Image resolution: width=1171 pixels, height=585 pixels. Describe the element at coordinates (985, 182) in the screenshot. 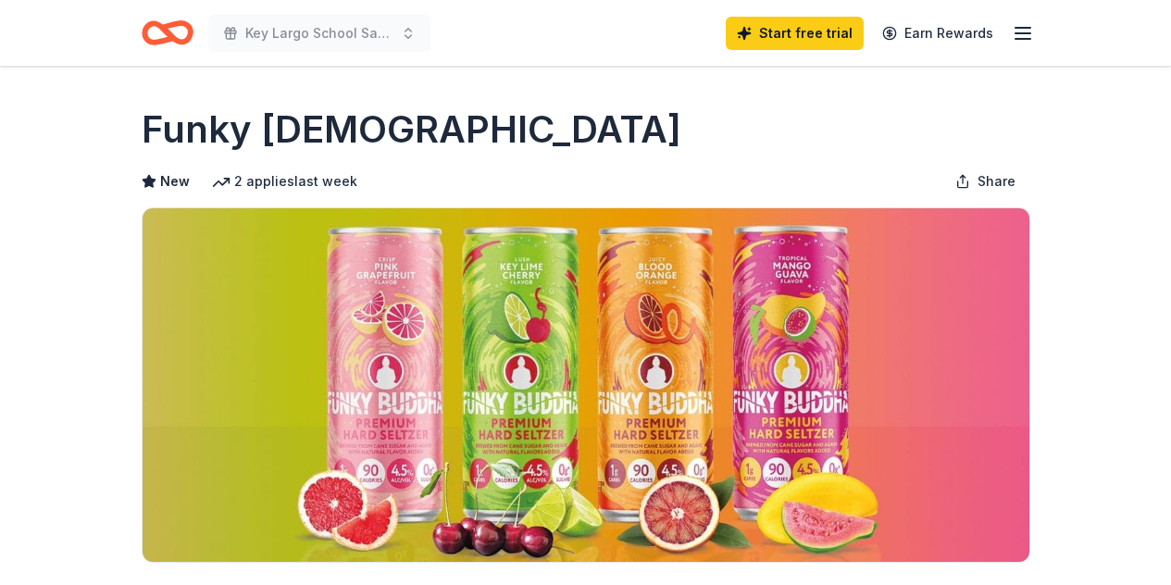

I see `button: Share` at that location.